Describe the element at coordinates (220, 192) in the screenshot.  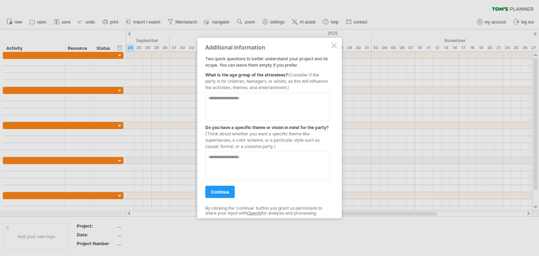
I see `span: continue` at that location.